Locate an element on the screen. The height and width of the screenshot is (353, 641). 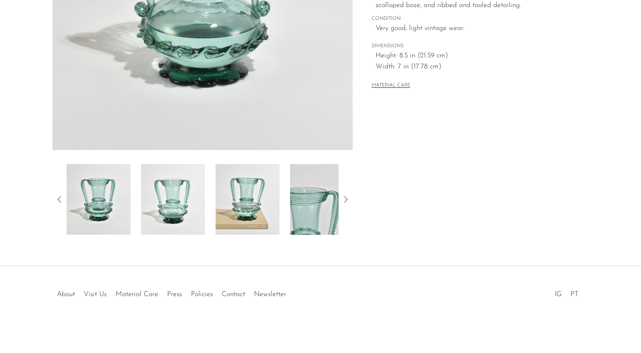
a: Press is located at coordinates (175, 294).